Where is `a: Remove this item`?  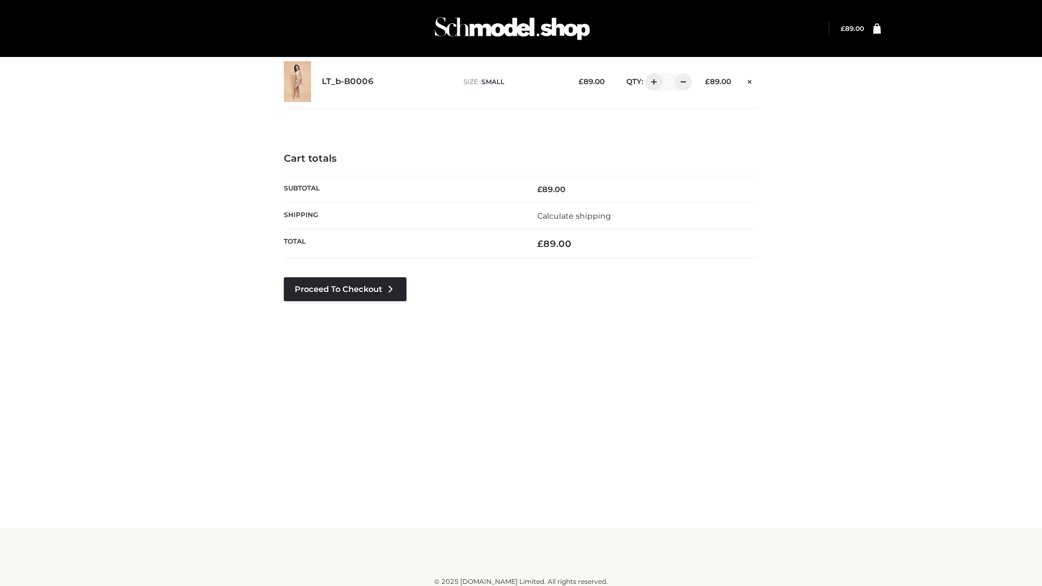
a: Remove this item is located at coordinates (750, 80).